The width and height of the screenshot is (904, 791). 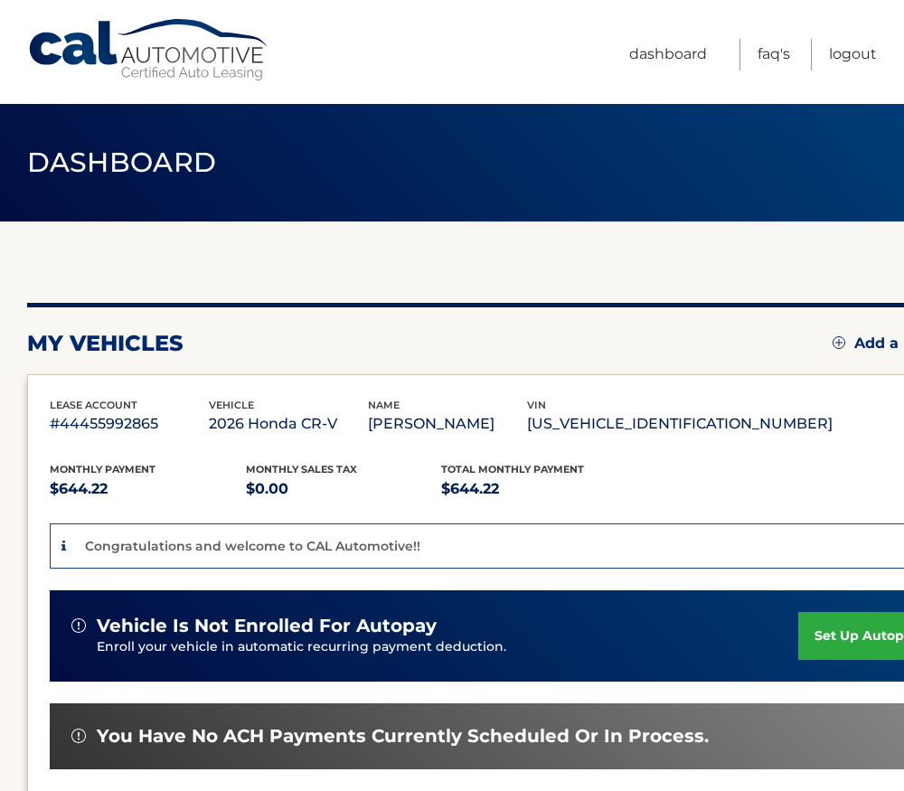 I want to click on p: Enroll your vehicle in automatic recurring payment deduction., so click(x=448, y=648).